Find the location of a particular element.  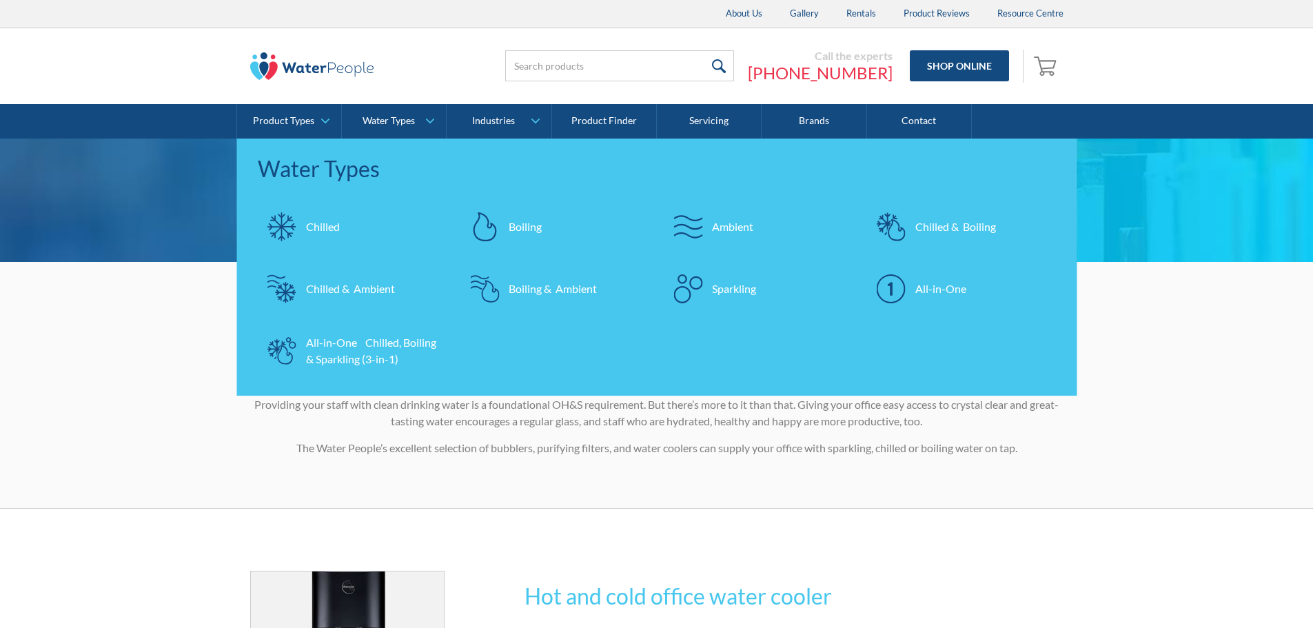

a: All-in-One Chilled, Boiling & Sparkling (3-in-1) is located at coordinates (352, 351).